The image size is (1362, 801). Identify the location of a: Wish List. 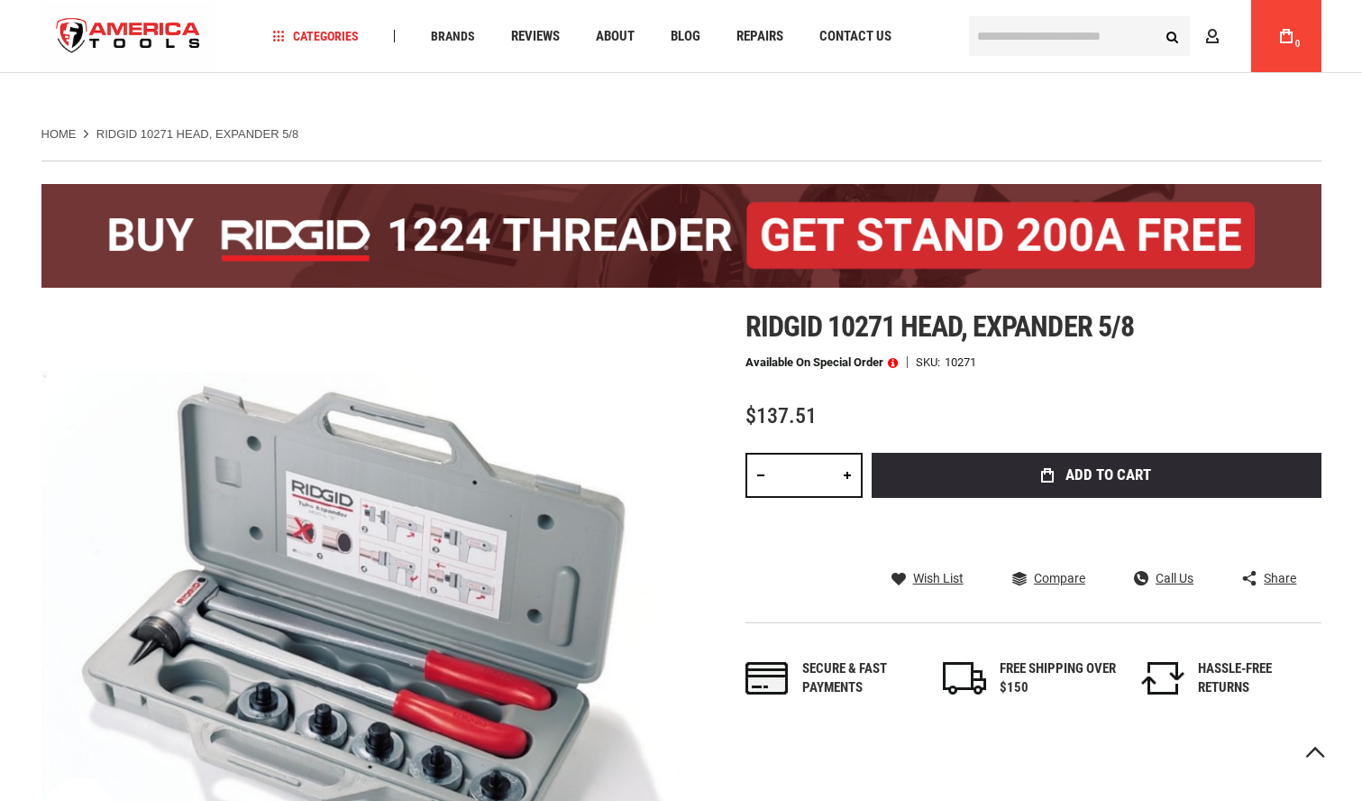
(928, 578).